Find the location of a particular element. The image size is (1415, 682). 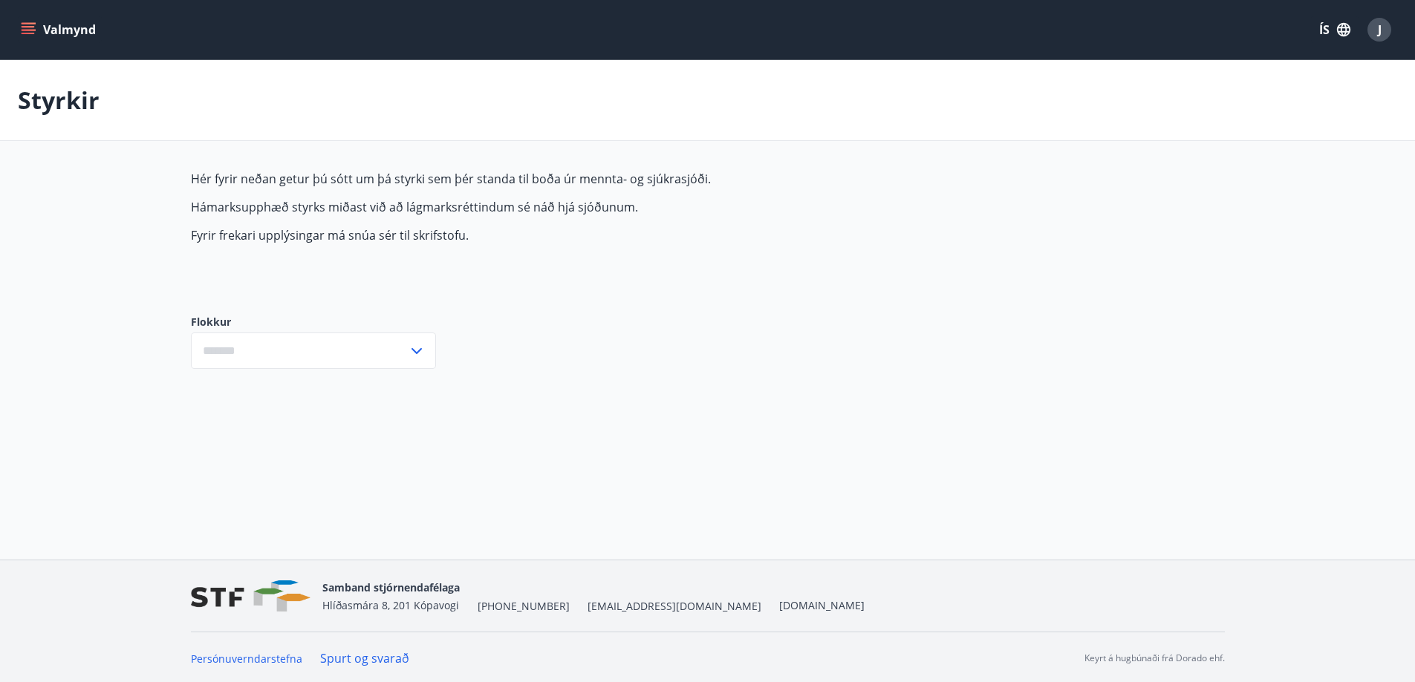

label: Flokkur is located at coordinates (313, 322).